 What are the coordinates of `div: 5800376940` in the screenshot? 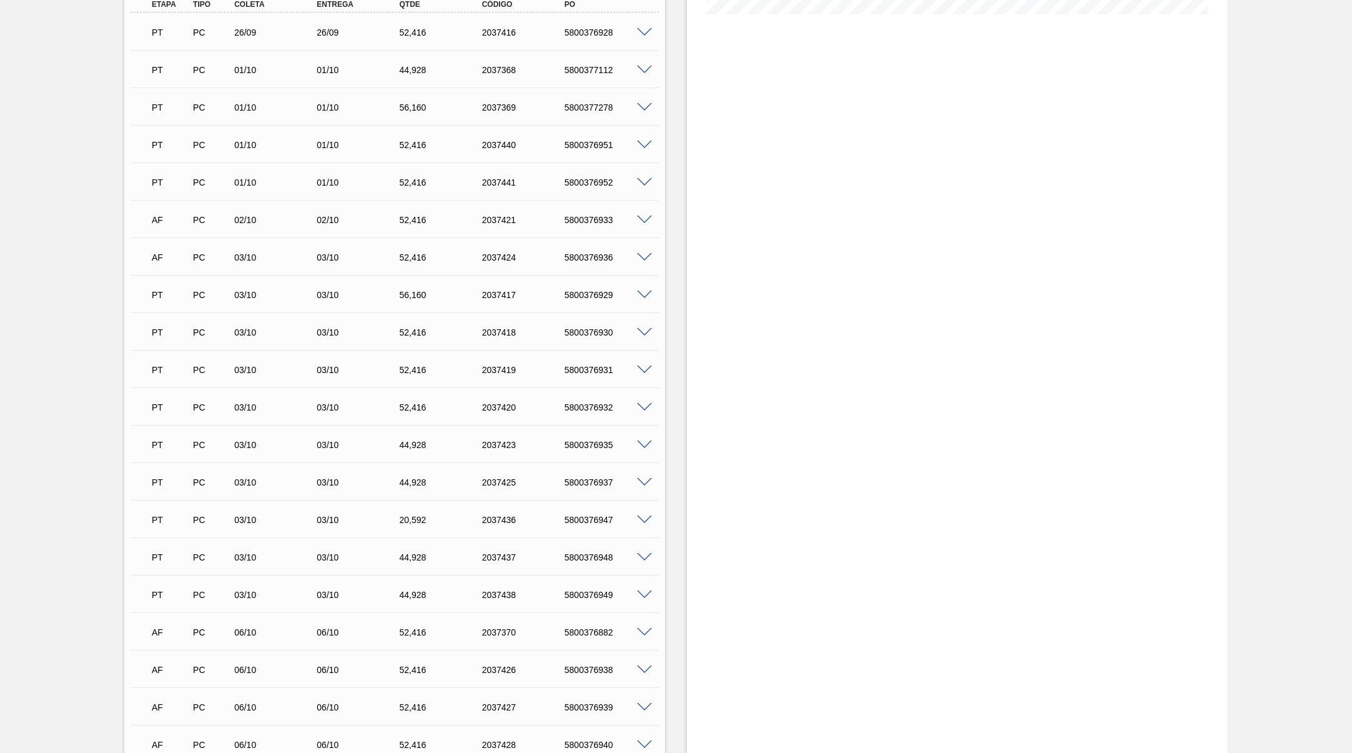 It's located at (608, 745).